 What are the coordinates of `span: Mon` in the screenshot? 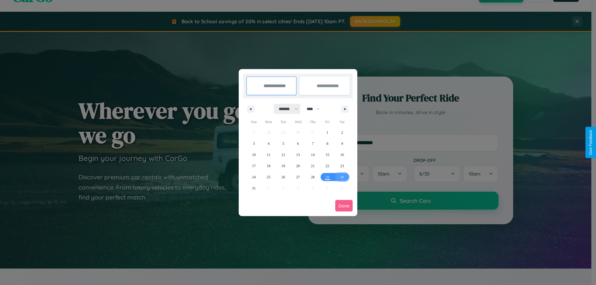 It's located at (268, 122).